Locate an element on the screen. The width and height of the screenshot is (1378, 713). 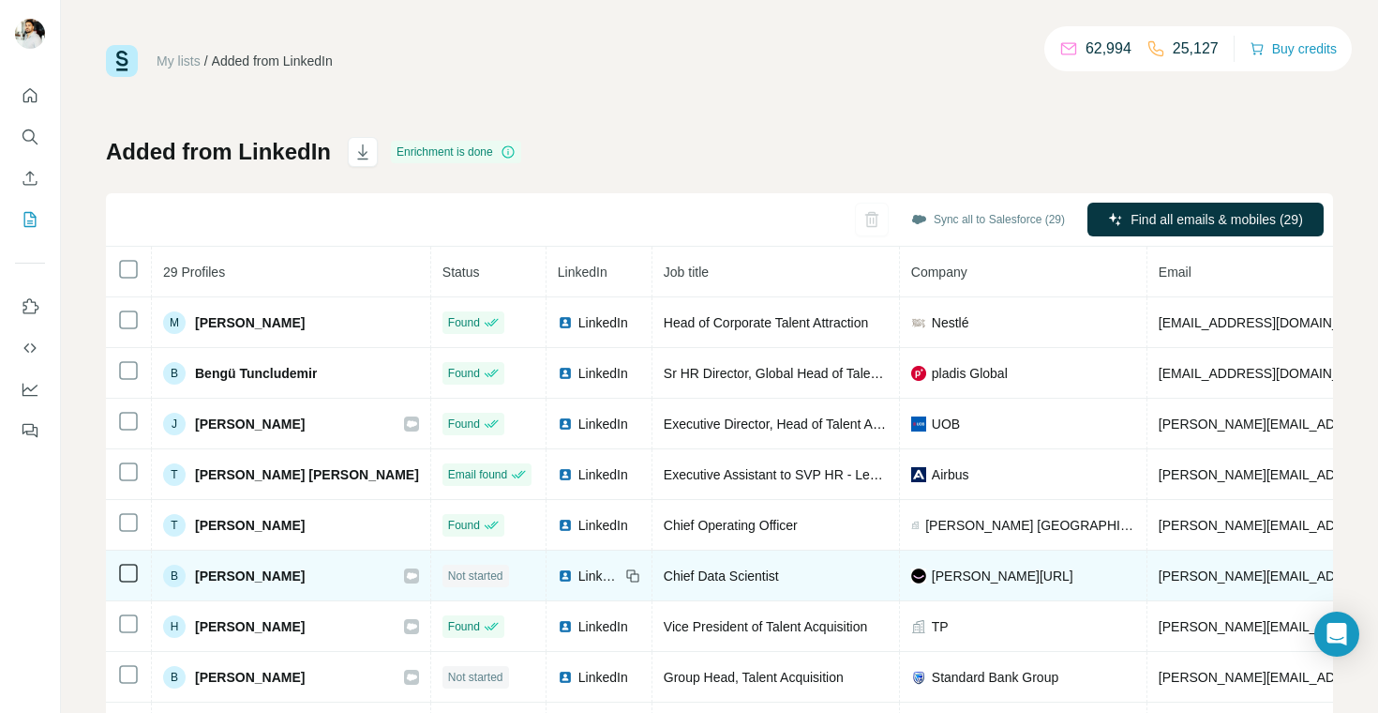
button: My lists is located at coordinates (30, 219).